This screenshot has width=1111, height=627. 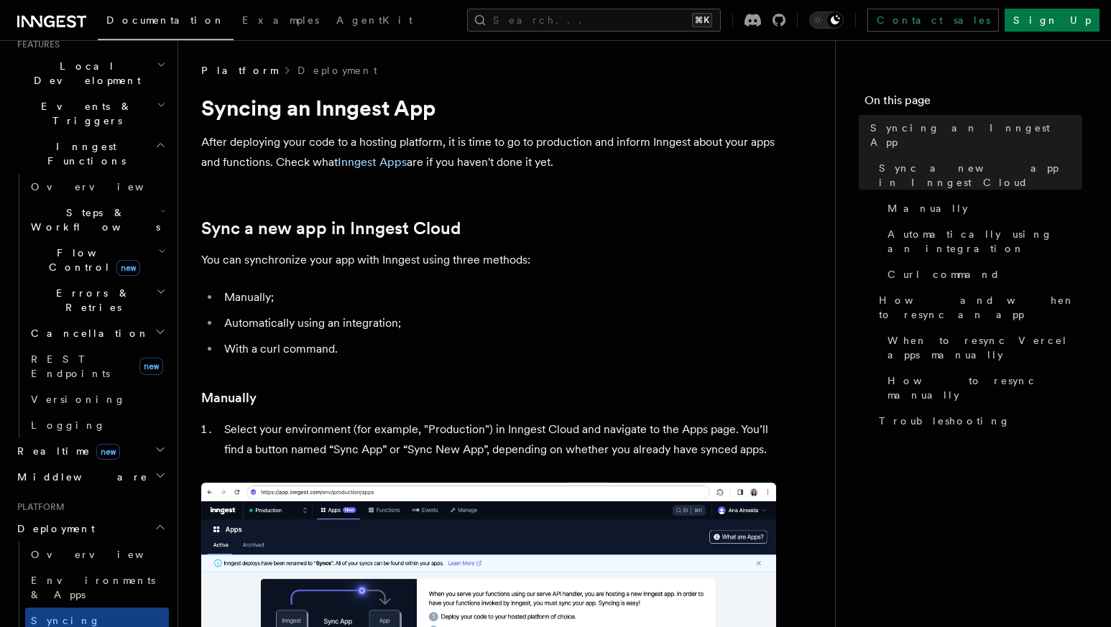 What do you see at coordinates (97, 588) in the screenshot?
I see `a: Environments & Apps` at bounding box center [97, 588].